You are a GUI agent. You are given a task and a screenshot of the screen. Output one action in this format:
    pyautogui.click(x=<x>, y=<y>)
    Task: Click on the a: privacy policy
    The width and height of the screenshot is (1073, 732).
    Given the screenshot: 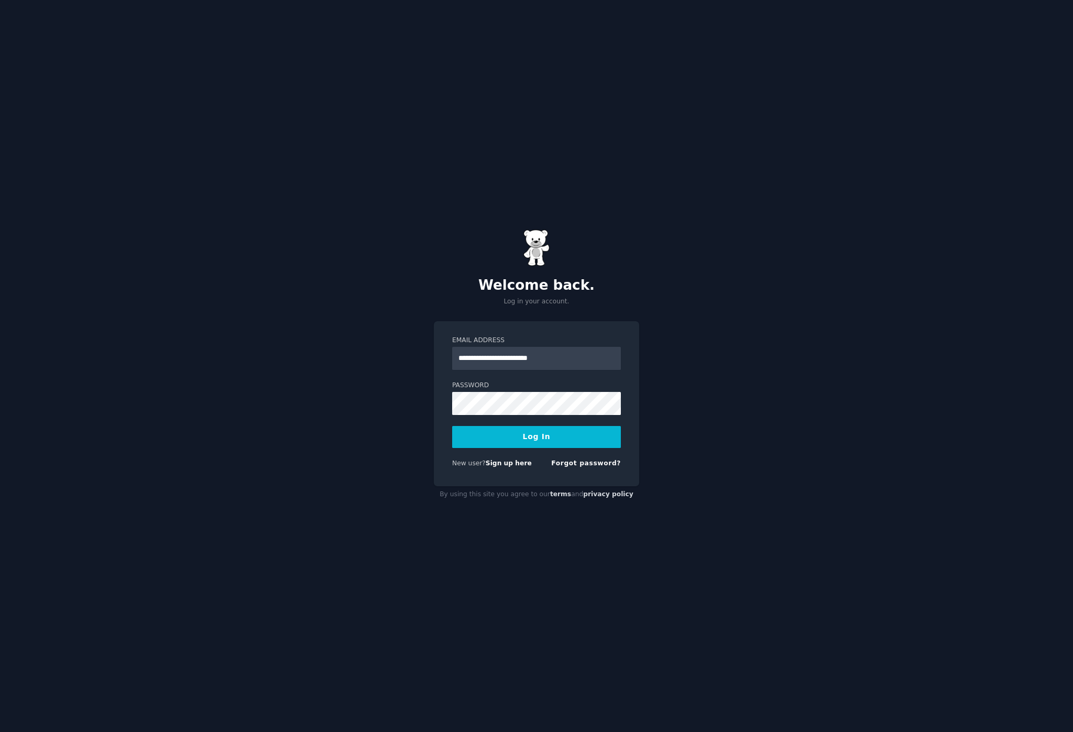 What is the action you would take?
    pyautogui.click(x=608, y=494)
    